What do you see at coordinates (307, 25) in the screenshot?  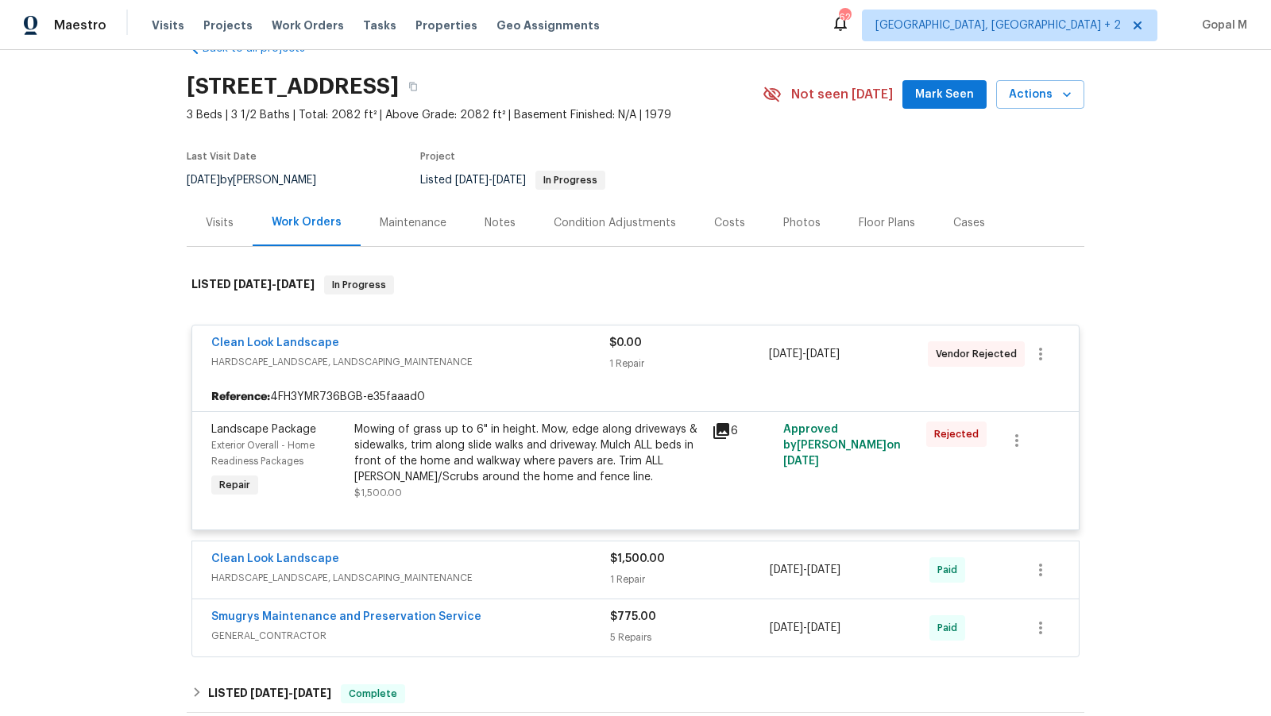 I see `span: Work Orders` at bounding box center [307, 25].